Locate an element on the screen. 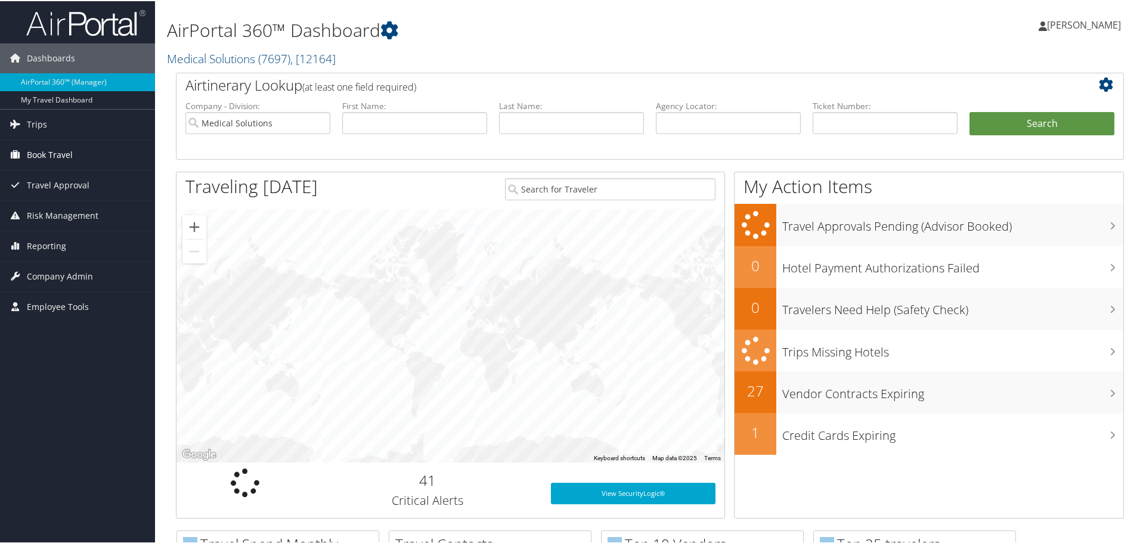 This screenshot has width=1140, height=543. a: 0Hotel Payment Authorizations Failed is located at coordinates (929, 266).